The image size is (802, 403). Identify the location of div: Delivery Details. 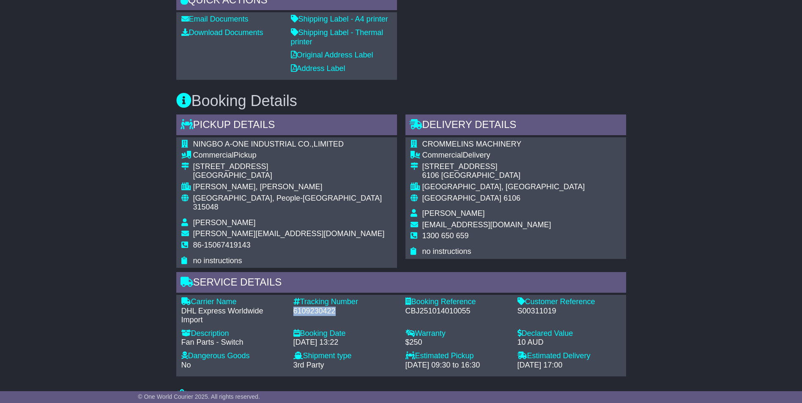
(516, 126).